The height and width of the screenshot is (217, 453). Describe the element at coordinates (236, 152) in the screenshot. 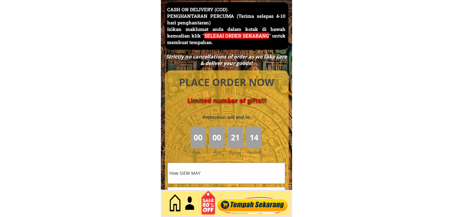

I see `h3: Minute` at that location.